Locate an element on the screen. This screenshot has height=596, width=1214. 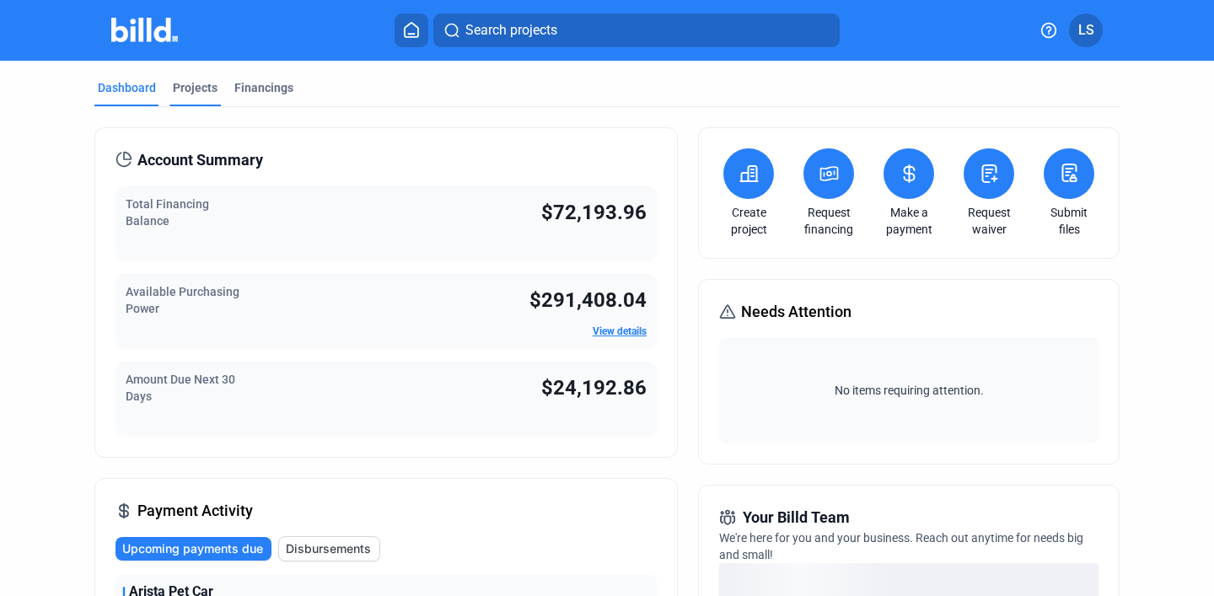
span: $291,408.04 is located at coordinates (588, 300).